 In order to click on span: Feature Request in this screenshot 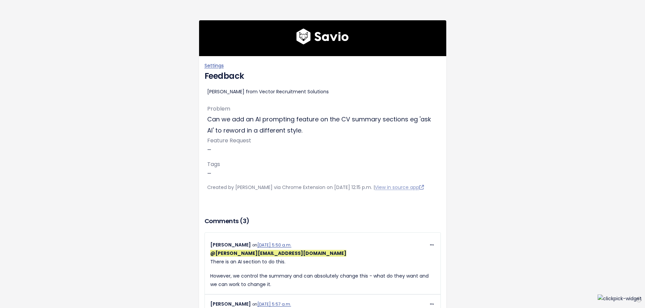, I will do `click(229, 140)`.